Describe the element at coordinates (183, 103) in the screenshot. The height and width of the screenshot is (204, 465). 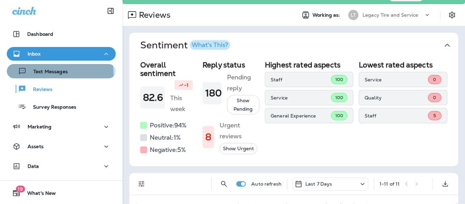
I see `h5: This week` at that location.